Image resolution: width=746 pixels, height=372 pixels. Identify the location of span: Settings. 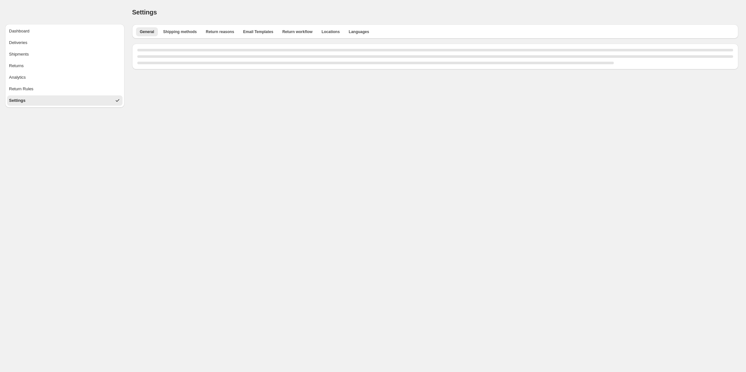
(144, 12).